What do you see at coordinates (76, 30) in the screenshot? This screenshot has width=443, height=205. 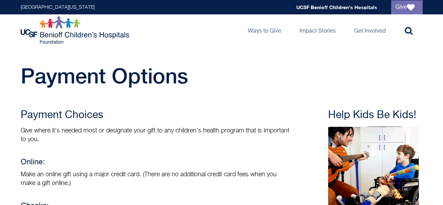 I see `img: Logo for UCSF Benioff Children's Hospitals Foundation` at bounding box center [76, 30].